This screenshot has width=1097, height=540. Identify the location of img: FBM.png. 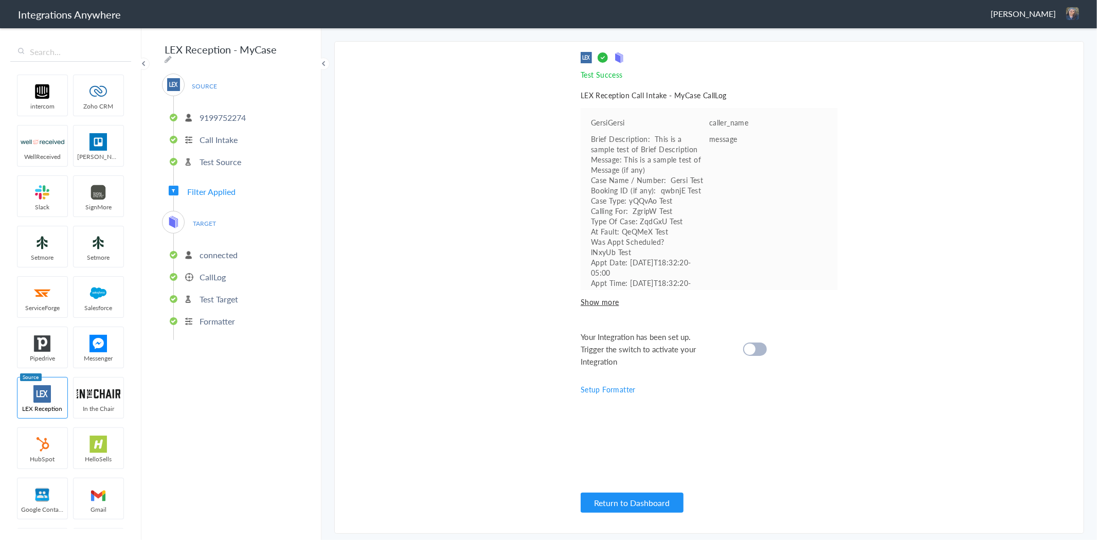
(98, 344).